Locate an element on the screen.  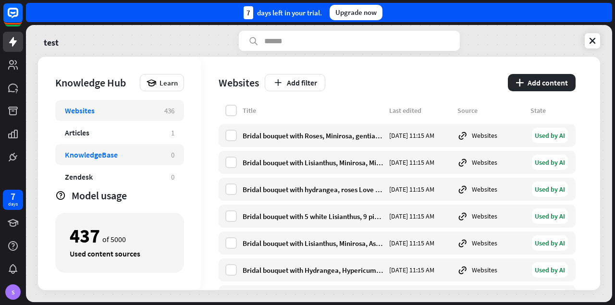
div: KnowledgeBase is located at coordinates (91, 155).